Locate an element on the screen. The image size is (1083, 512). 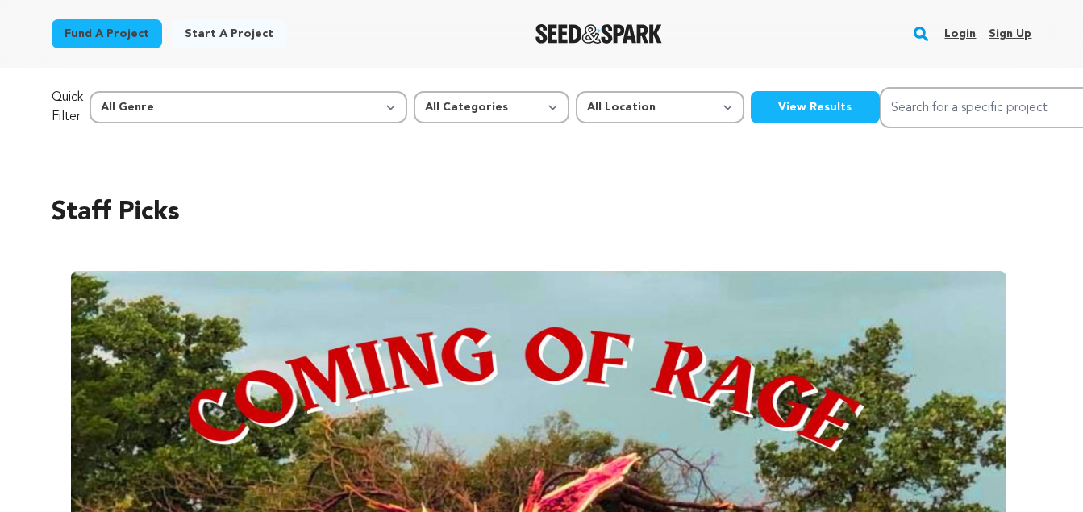
a: Sign up is located at coordinates (1010, 34).